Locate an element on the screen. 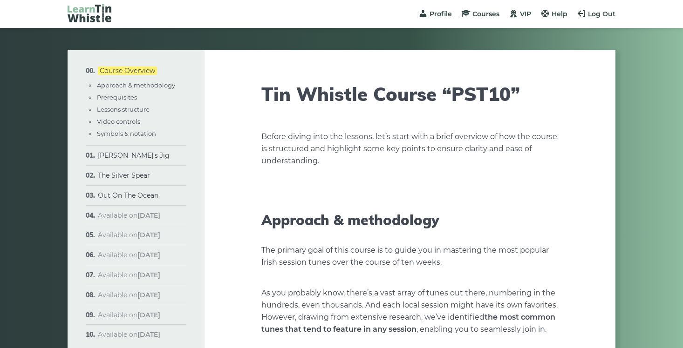 The image size is (683, 348). p: The primary goal of this course is to guide you in mastering the most popular Irish session tunes... is located at coordinates (410, 257).